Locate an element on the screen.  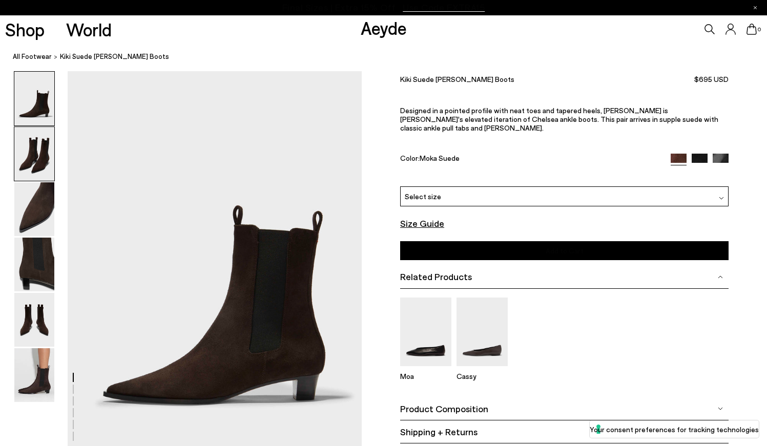
font: Add to Cart is located at coordinates (564, 250).